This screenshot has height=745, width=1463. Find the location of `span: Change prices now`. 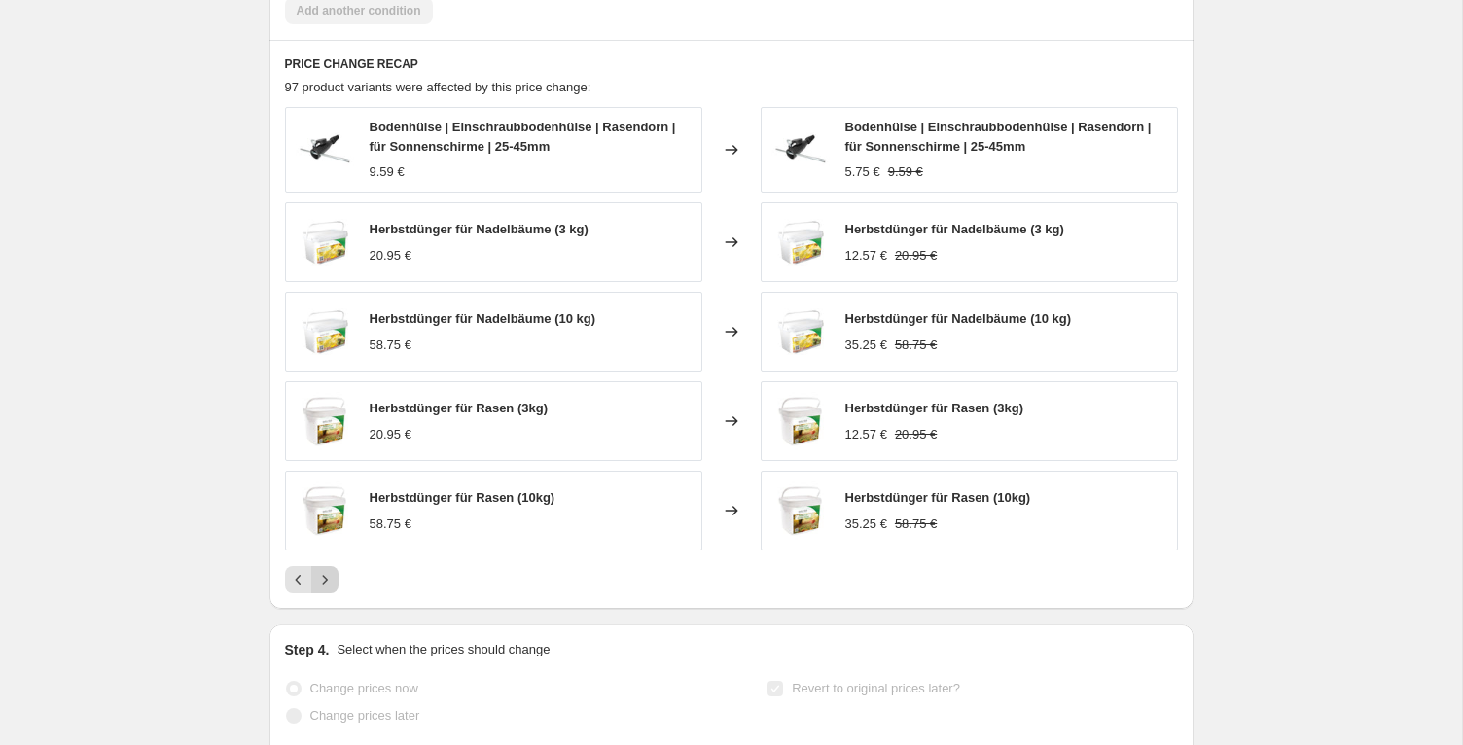

span: Change prices now is located at coordinates (364, 688).